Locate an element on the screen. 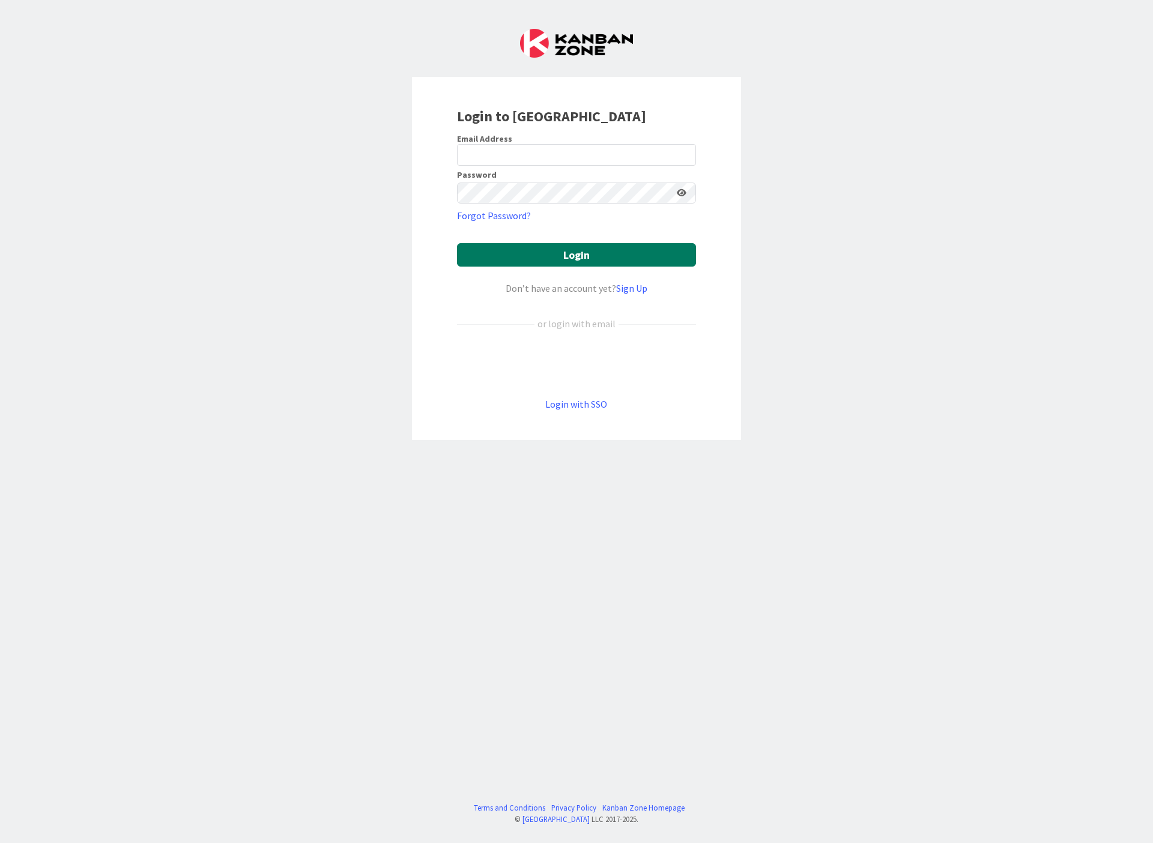  label: Password is located at coordinates (477, 175).